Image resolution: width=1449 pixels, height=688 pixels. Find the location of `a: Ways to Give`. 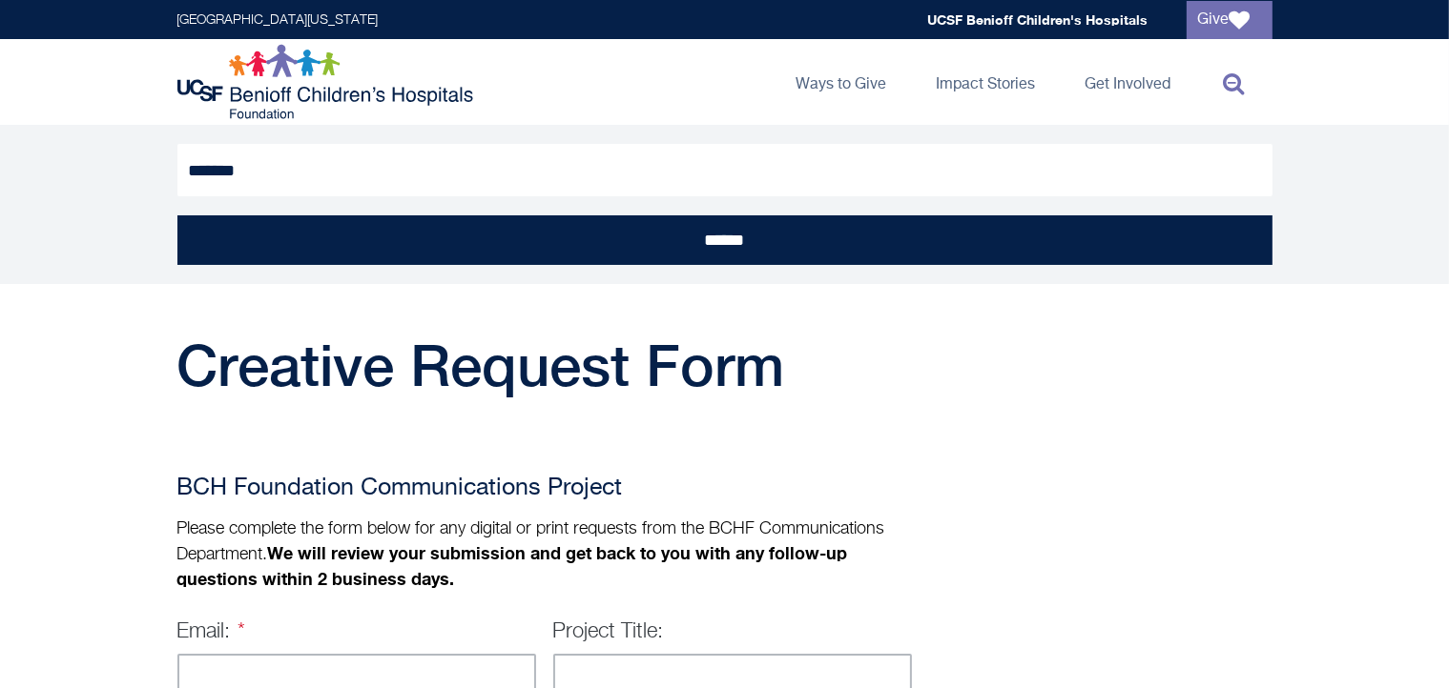

a: Ways to Give is located at coordinates (841, 82).